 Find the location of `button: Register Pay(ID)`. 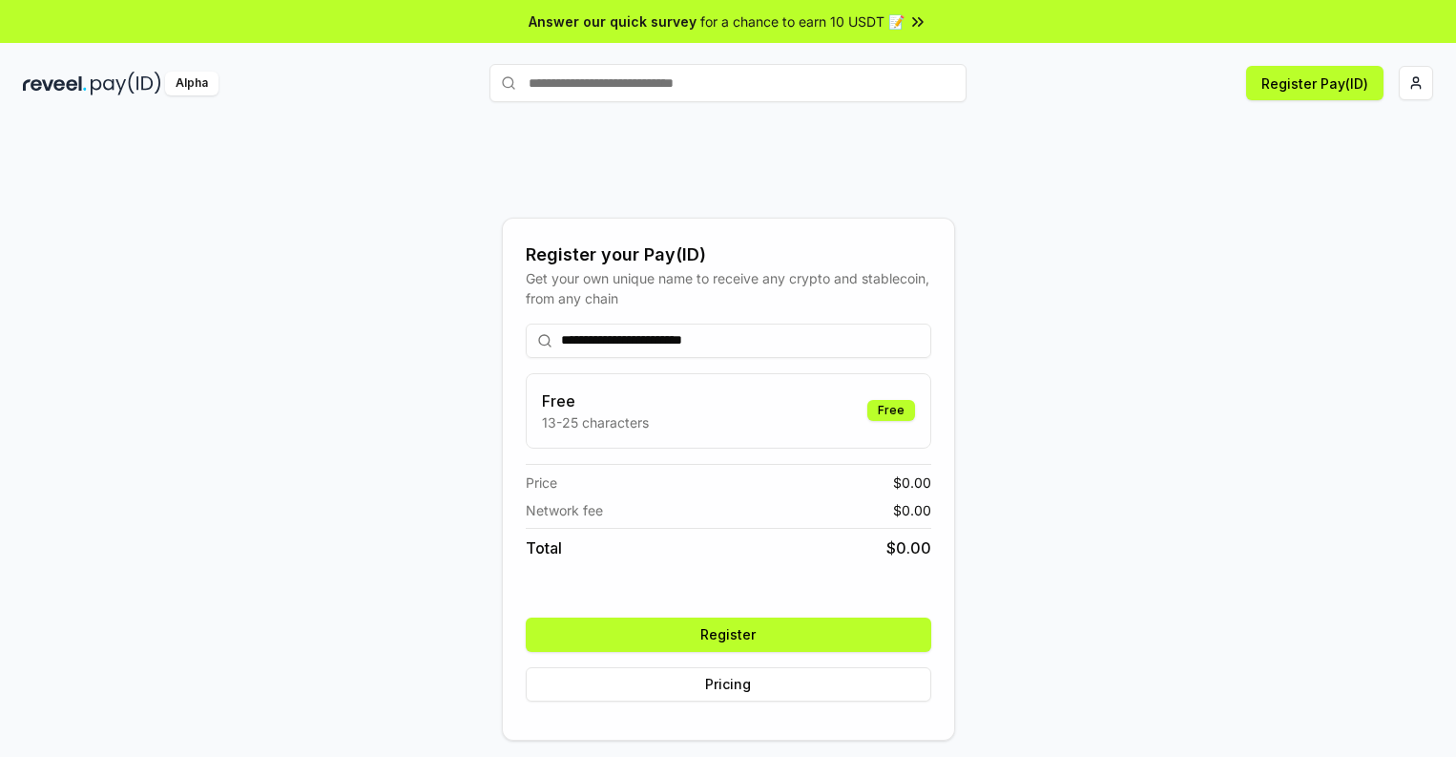

button: Register Pay(ID) is located at coordinates (1315, 83).